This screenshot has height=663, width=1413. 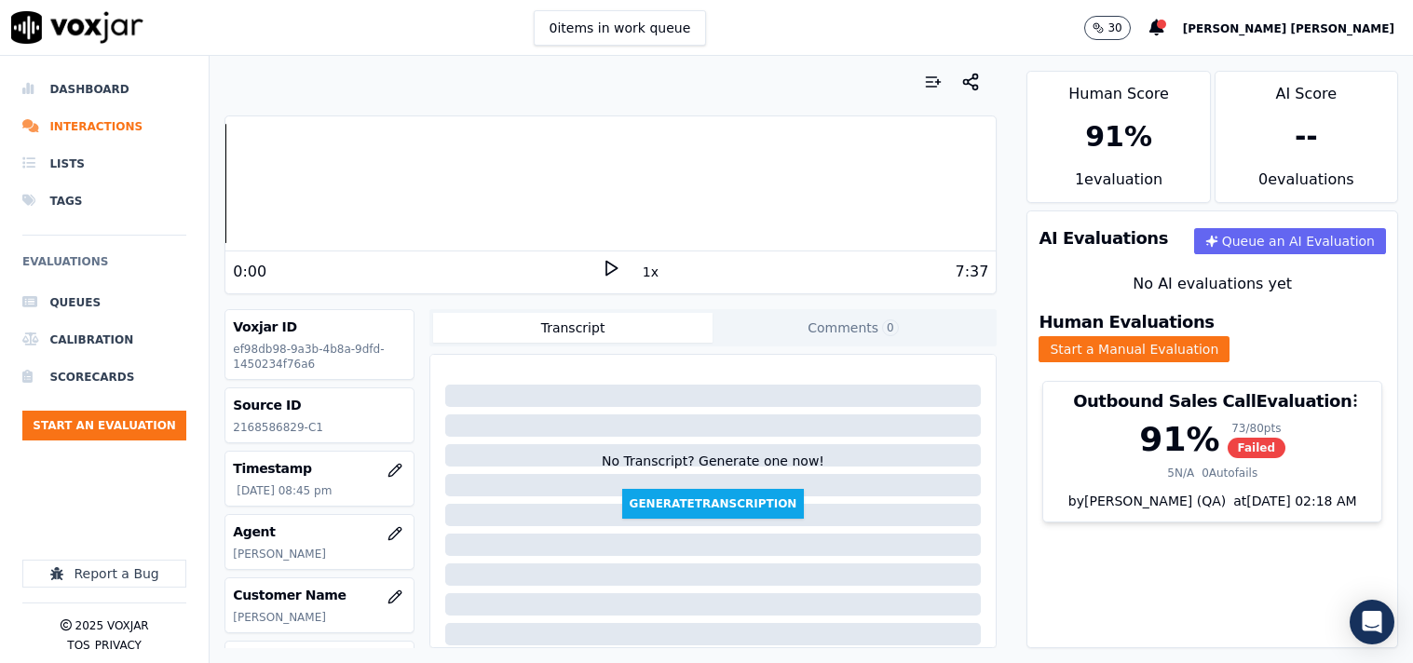 What do you see at coordinates (620, 28) in the screenshot?
I see `button: 0items in work queue` at bounding box center [620, 28].